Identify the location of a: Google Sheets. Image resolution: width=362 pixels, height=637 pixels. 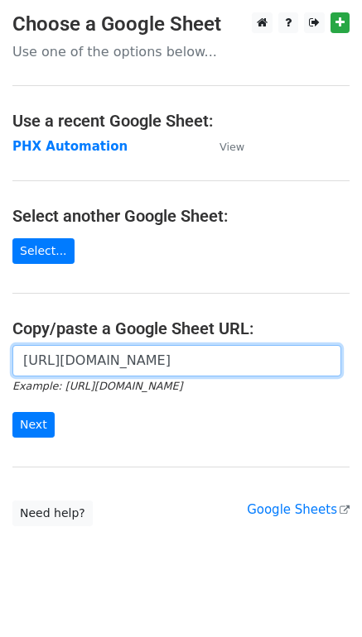
(298, 510).